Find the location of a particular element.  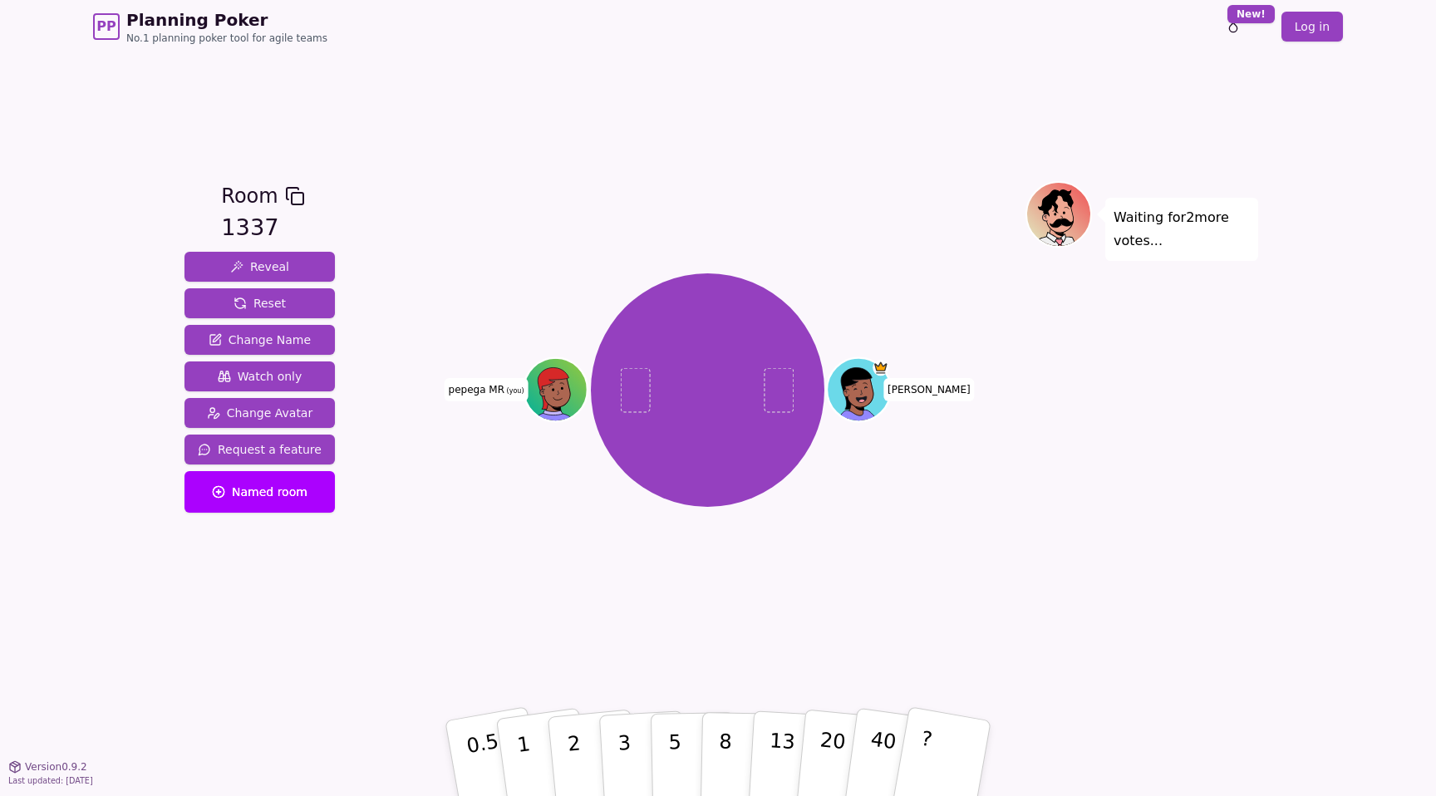

button: New! is located at coordinates (1233, 27).